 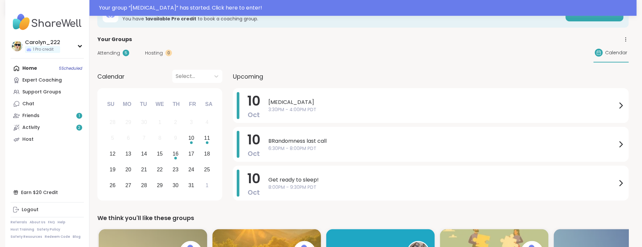 What do you see at coordinates (127, 104) in the screenshot?
I see `div: Mo` at bounding box center [127, 104].